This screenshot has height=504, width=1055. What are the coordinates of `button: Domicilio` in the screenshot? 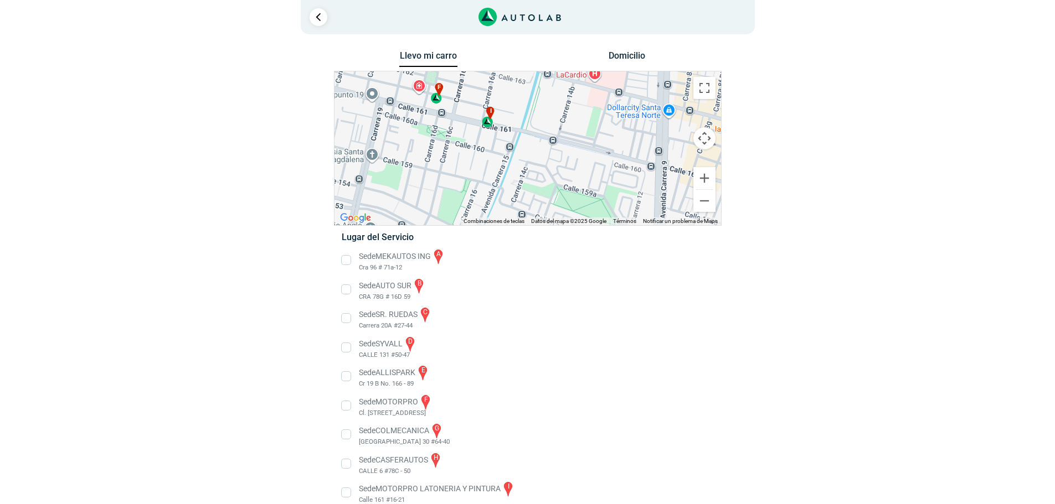 It's located at (626, 58).